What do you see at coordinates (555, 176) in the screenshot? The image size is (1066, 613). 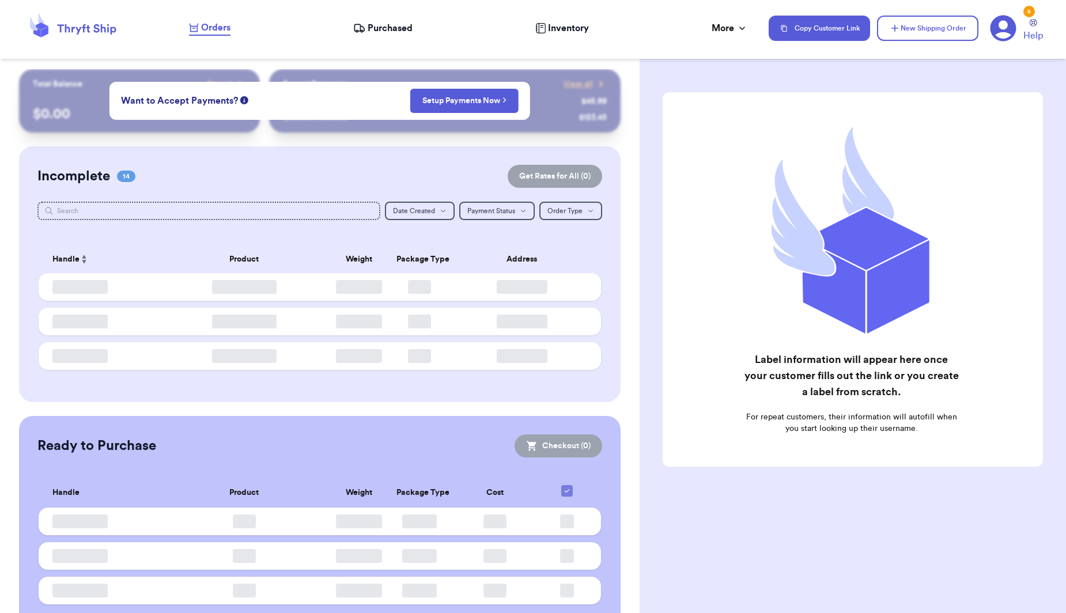 I see `button: Get Rates for All (0)` at bounding box center [555, 176].